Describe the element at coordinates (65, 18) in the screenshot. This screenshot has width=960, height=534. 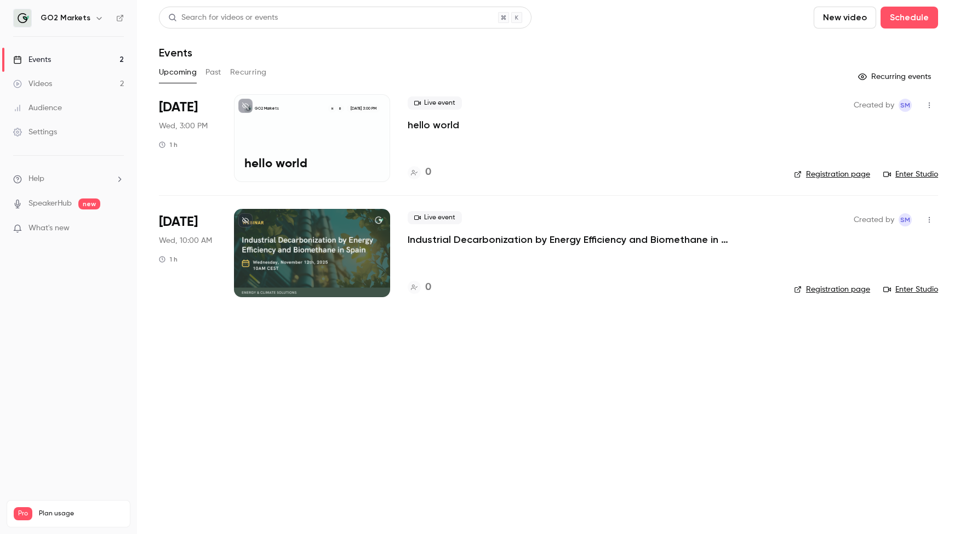
I see `h6: GO2 Markets` at that location.